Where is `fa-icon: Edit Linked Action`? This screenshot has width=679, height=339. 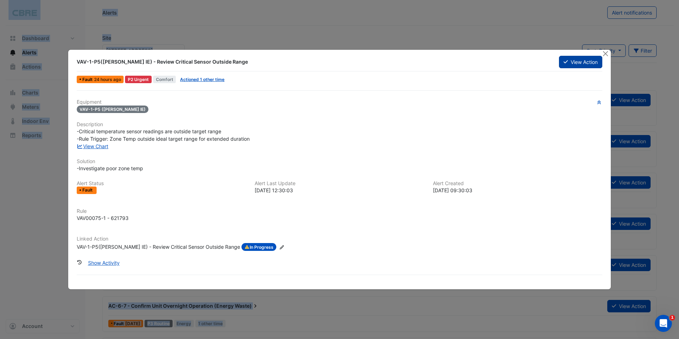
fa-icon: Edit Linked Action is located at coordinates (282, 247).